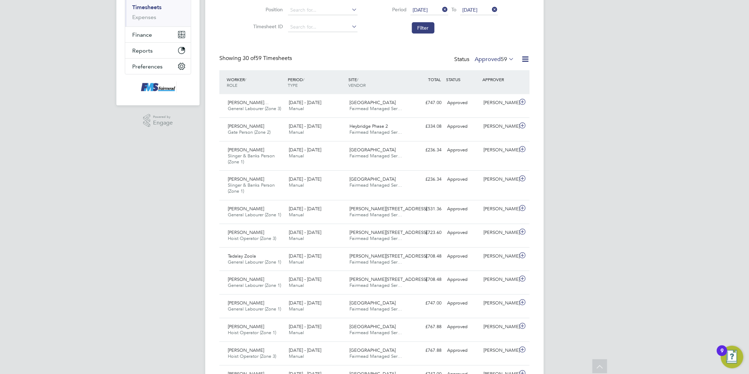  I want to click on span: Hoist Operator (Zone 1), so click(252, 332).